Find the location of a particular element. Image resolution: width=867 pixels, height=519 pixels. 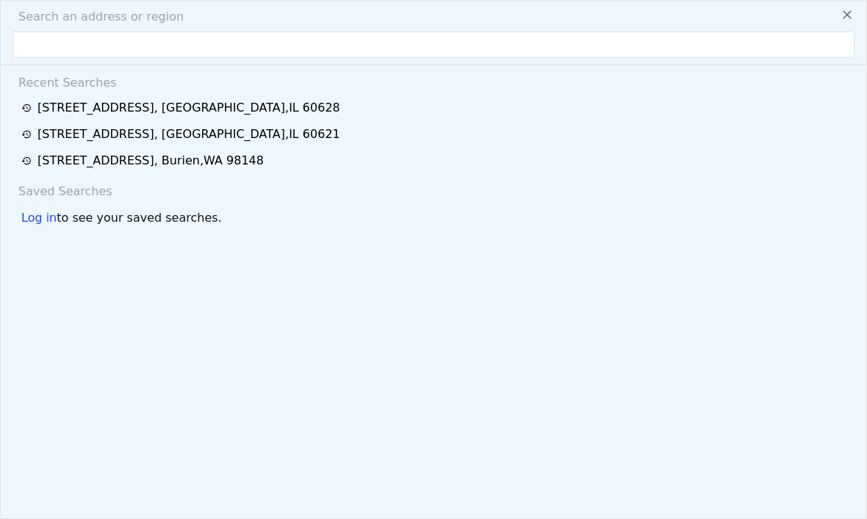

span: to see your saved searches. is located at coordinates (139, 218).